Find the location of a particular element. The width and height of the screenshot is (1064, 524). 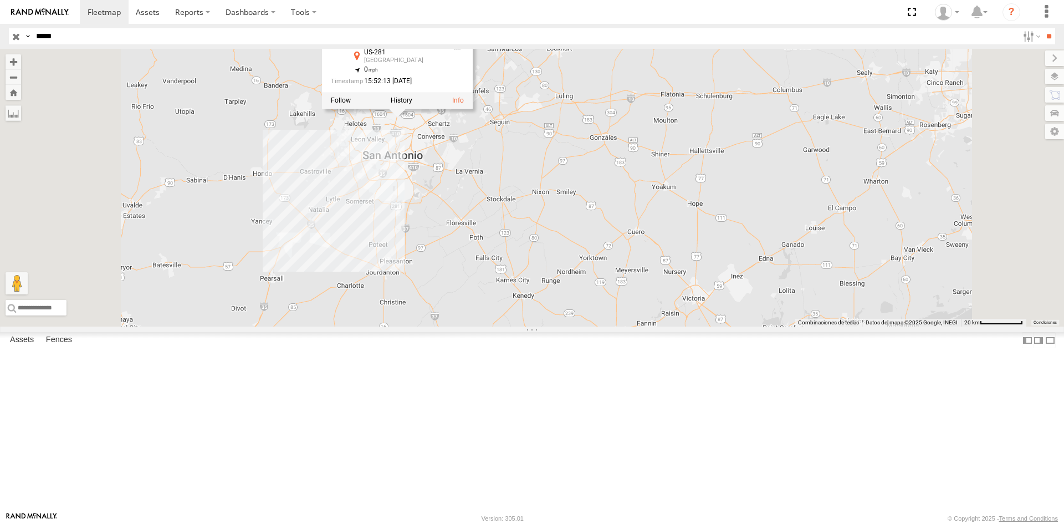

a: View Asset Details is located at coordinates (458, 100).